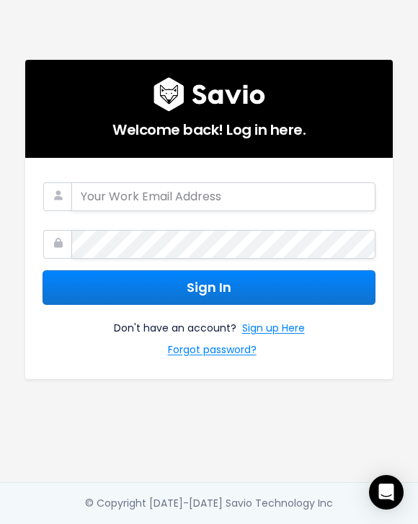  I want to click on button: Sign In, so click(209, 288).